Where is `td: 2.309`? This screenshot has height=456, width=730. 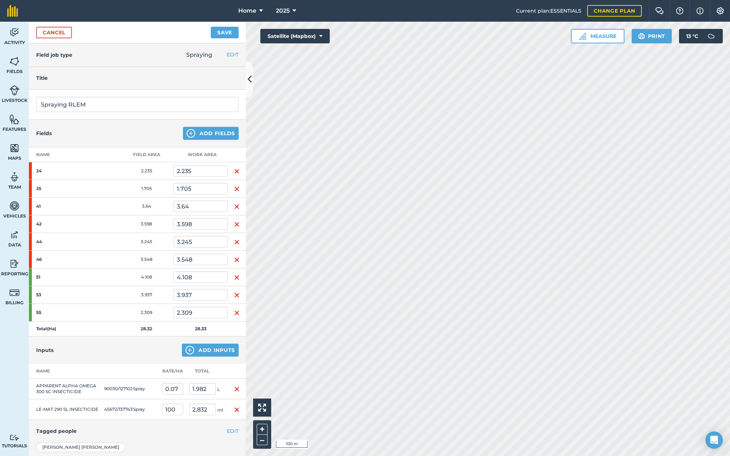
td: 2.309 is located at coordinates (146, 313).